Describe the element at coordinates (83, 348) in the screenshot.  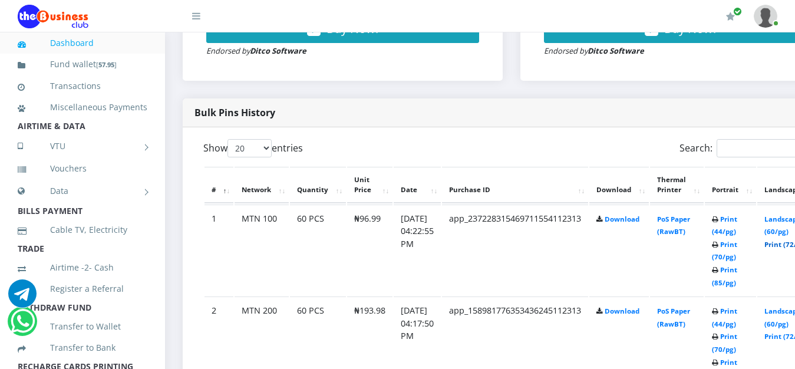
I see `a: Transfer to Bank` at that location.